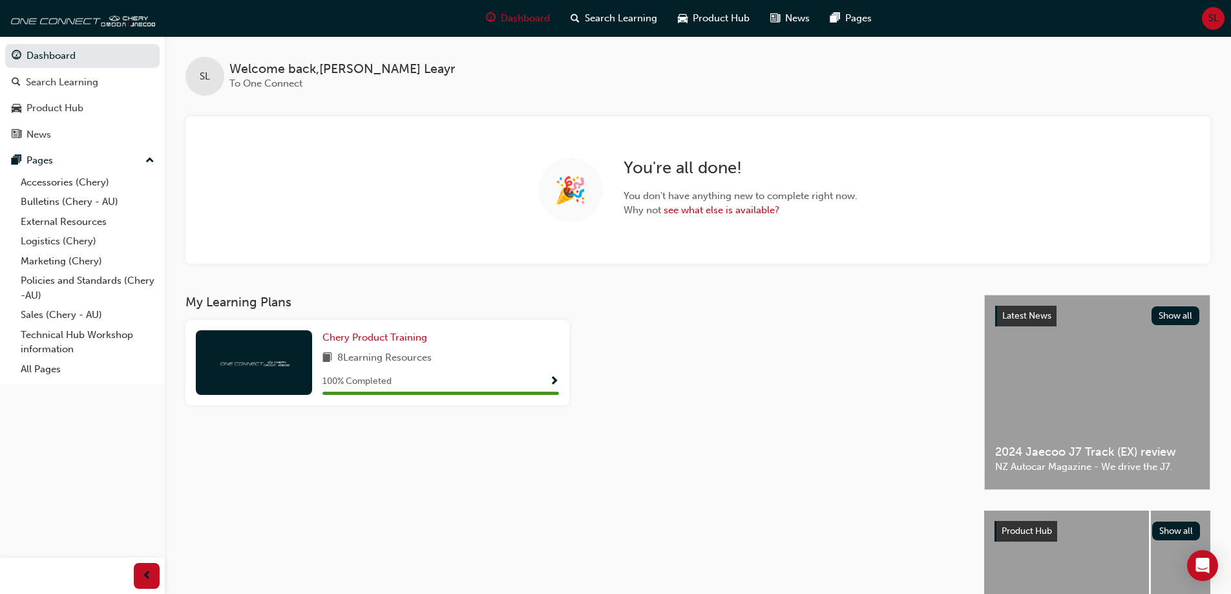  I want to click on a: All Pages, so click(87, 369).